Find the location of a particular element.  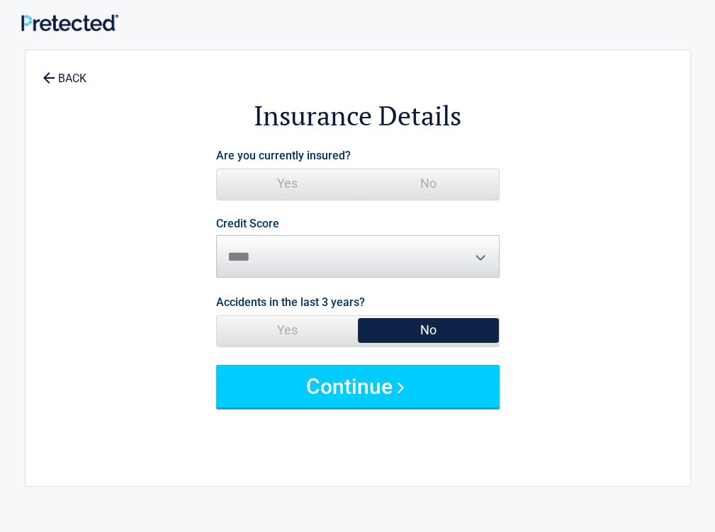

label: Are you currently insured? is located at coordinates (284, 155).